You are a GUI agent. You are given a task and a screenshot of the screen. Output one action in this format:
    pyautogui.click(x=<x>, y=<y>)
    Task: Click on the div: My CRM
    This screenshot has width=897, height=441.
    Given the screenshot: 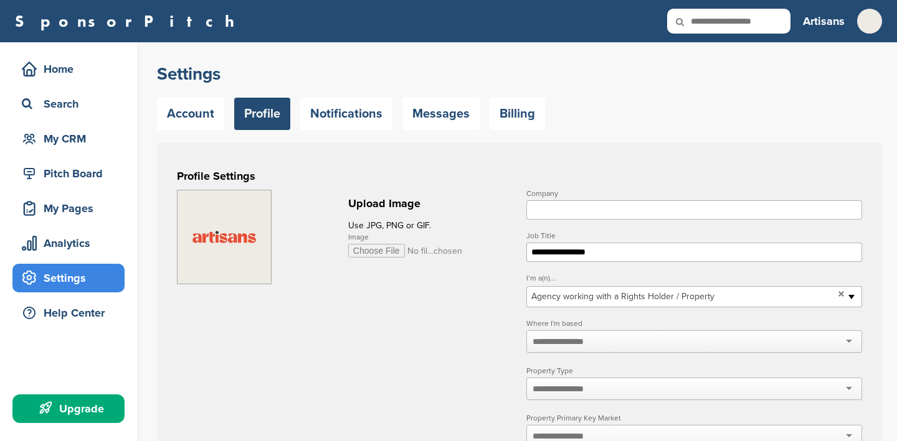 What is the action you would take?
    pyautogui.click(x=72, y=139)
    